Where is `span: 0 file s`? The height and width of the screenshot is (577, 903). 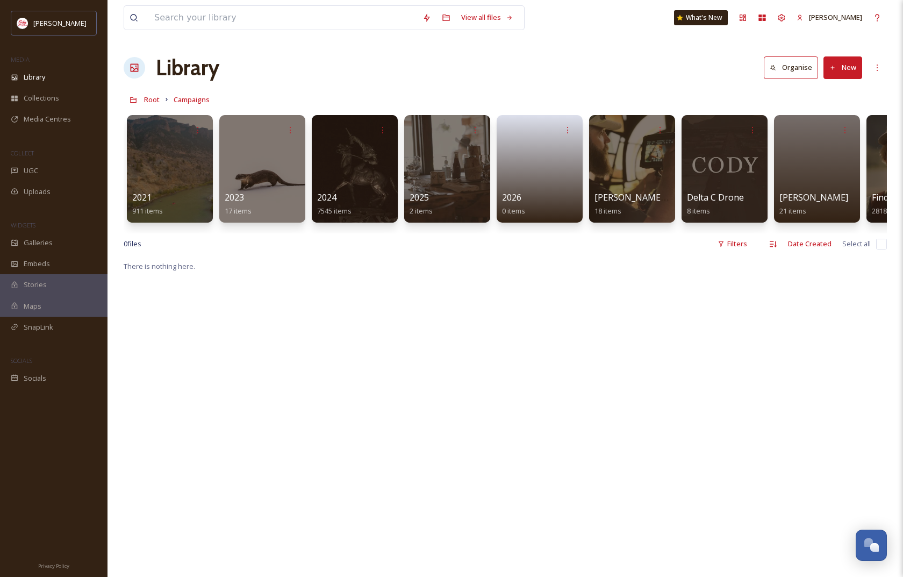
span: 0 file s is located at coordinates (132, 244).